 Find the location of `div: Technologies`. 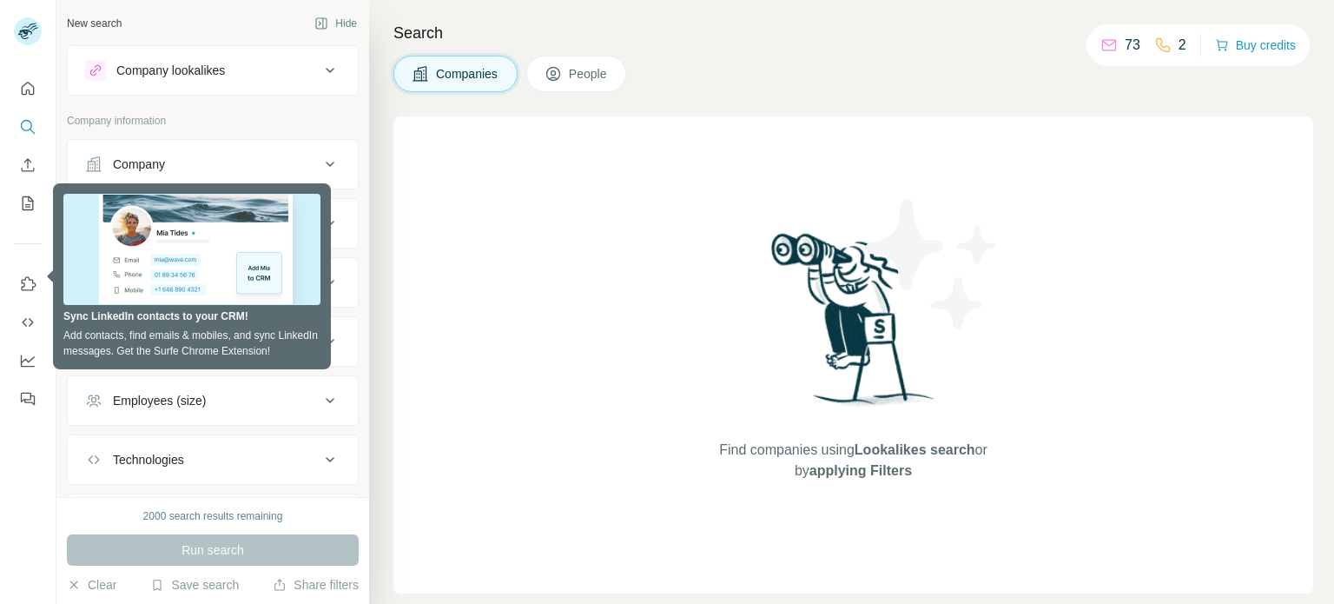

div: Technologies is located at coordinates (149, 460).